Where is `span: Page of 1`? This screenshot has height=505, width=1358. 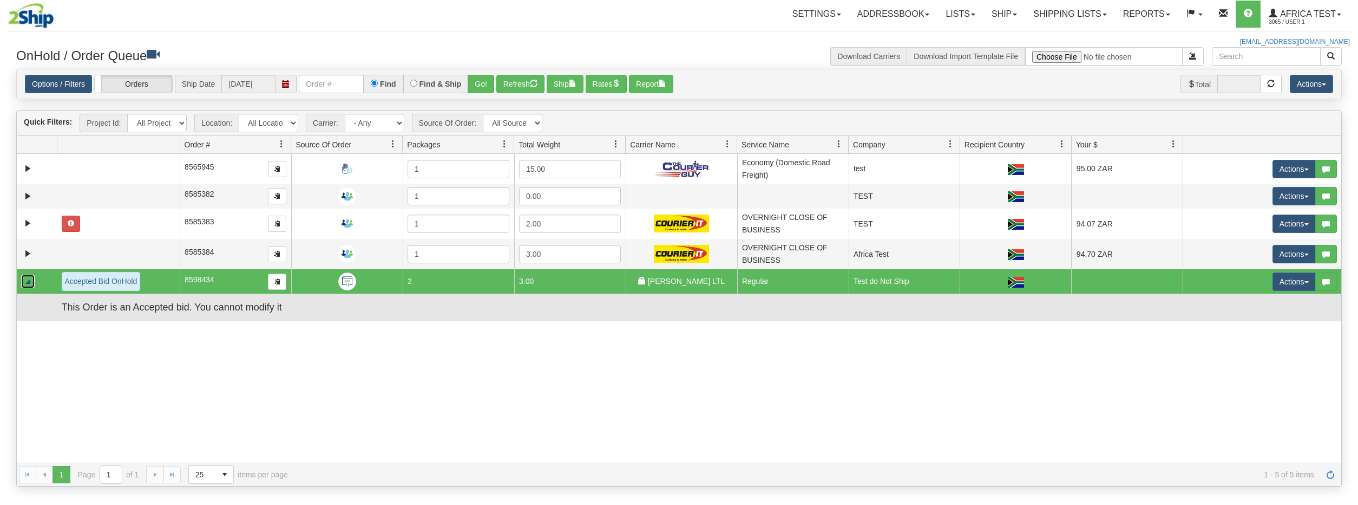
span: Page of 1 is located at coordinates (108, 474).